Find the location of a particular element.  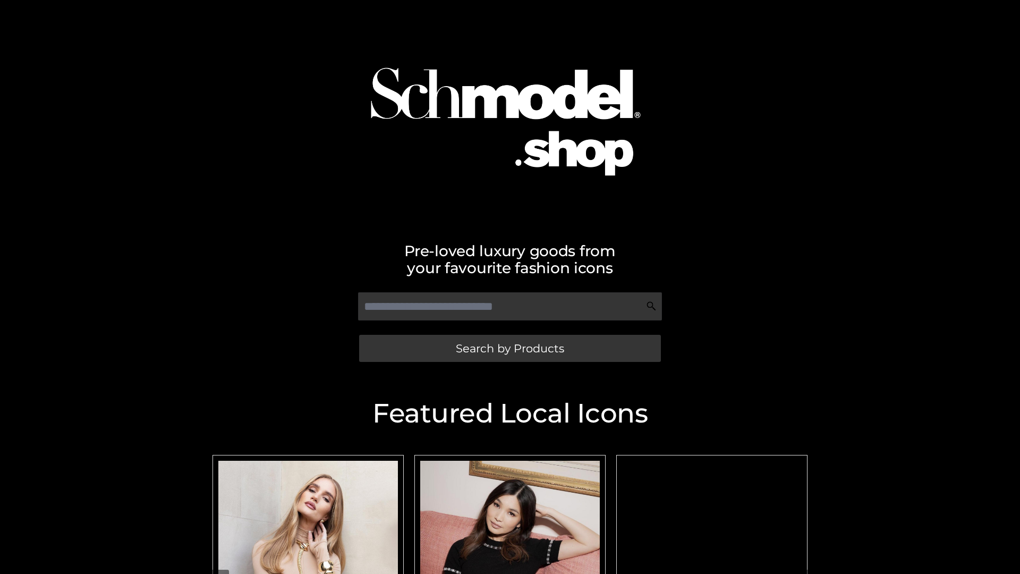

a: Search by Products is located at coordinates (510, 348).